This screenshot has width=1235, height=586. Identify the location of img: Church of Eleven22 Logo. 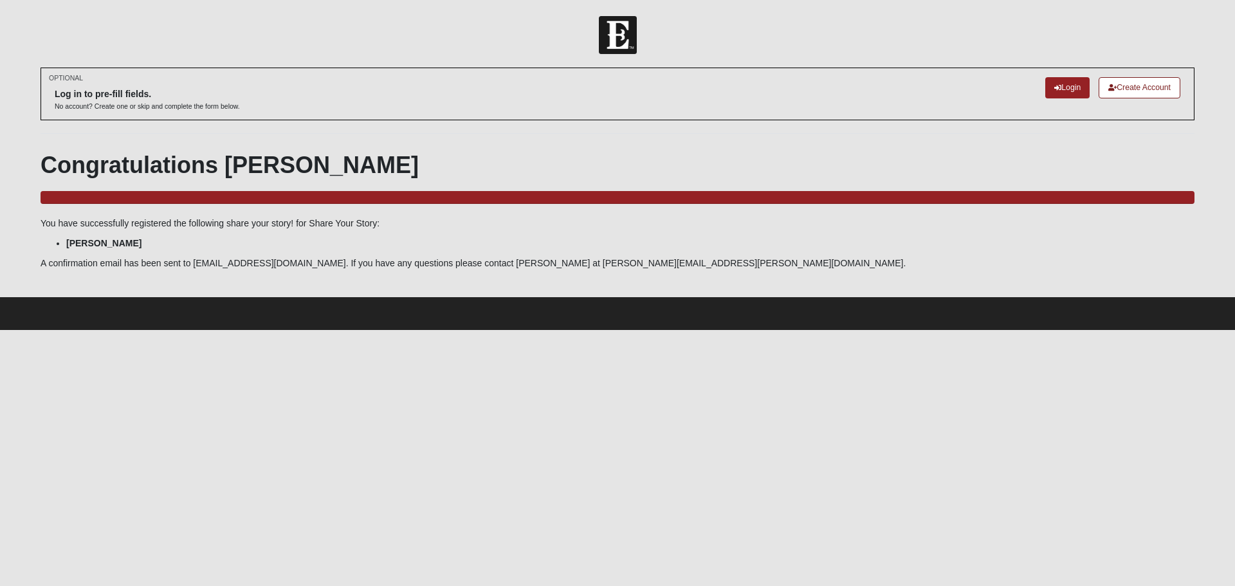
(617, 35).